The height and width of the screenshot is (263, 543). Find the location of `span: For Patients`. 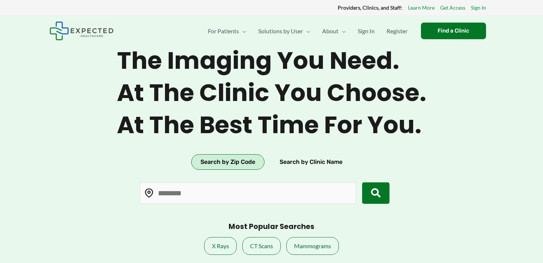

span: For Patients is located at coordinates (223, 31).